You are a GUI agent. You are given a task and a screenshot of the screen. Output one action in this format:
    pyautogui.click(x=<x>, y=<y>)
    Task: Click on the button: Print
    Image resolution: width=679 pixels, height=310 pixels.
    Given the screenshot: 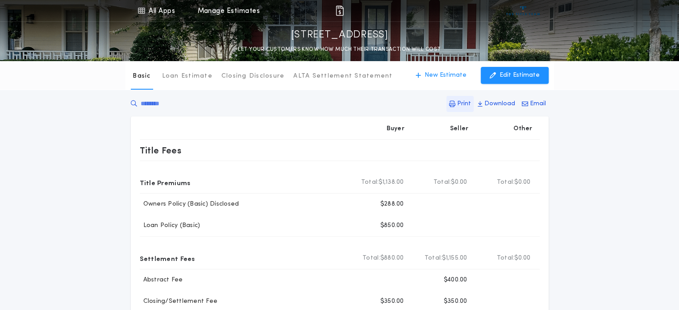 What is the action you would take?
    pyautogui.click(x=460, y=104)
    